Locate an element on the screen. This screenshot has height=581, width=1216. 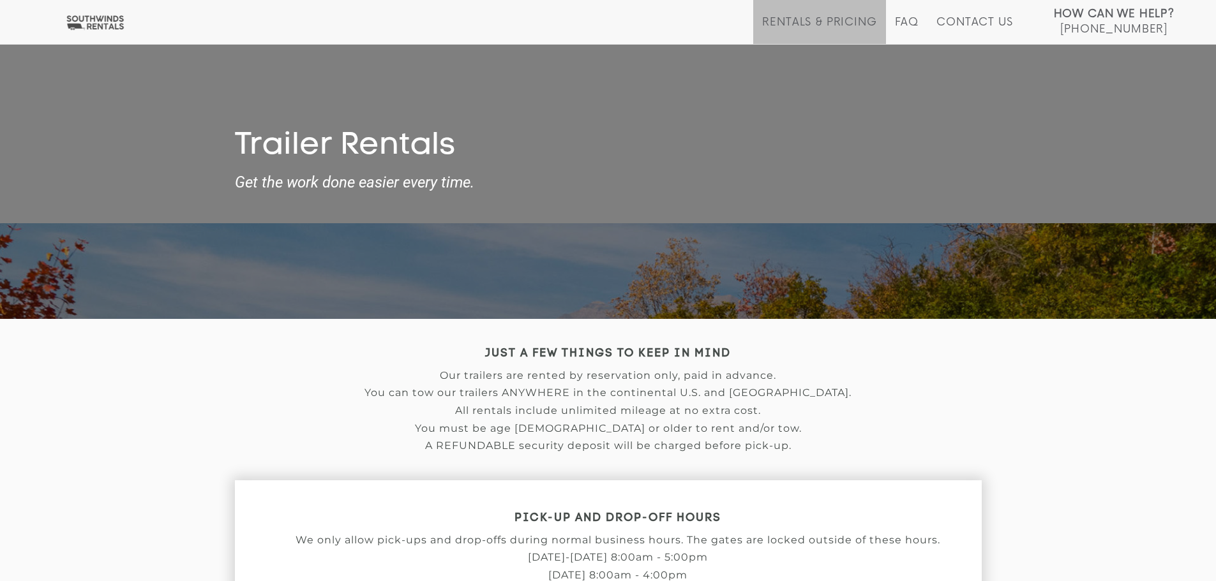
p: All rentals include unlimited mileage at no extra cost. is located at coordinates (608, 411).